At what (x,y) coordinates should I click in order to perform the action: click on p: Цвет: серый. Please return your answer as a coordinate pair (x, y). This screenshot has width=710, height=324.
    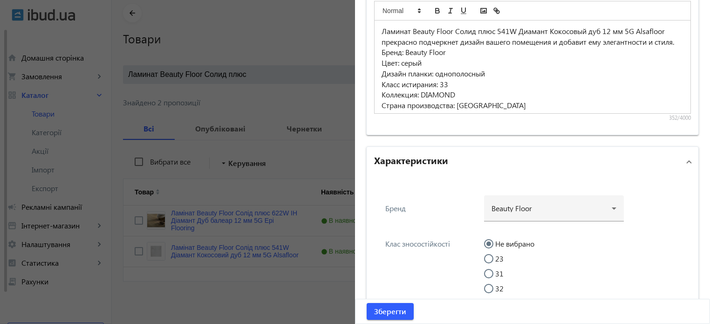
    Looking at the image, I should click on (533, 63).